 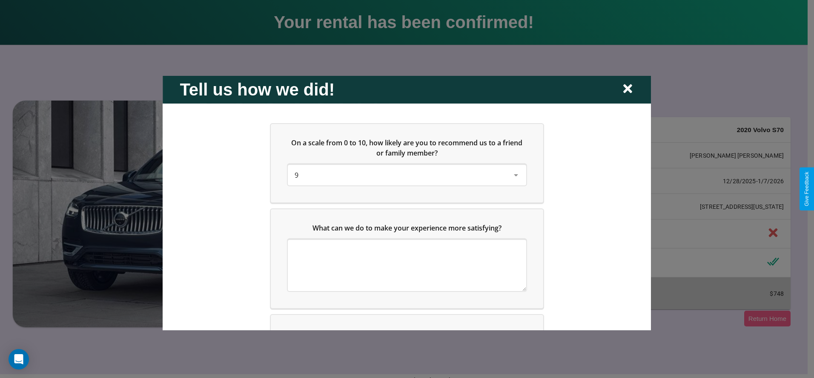 I want to click on h2: Tell us how we did!, so click(x=257, y=89).